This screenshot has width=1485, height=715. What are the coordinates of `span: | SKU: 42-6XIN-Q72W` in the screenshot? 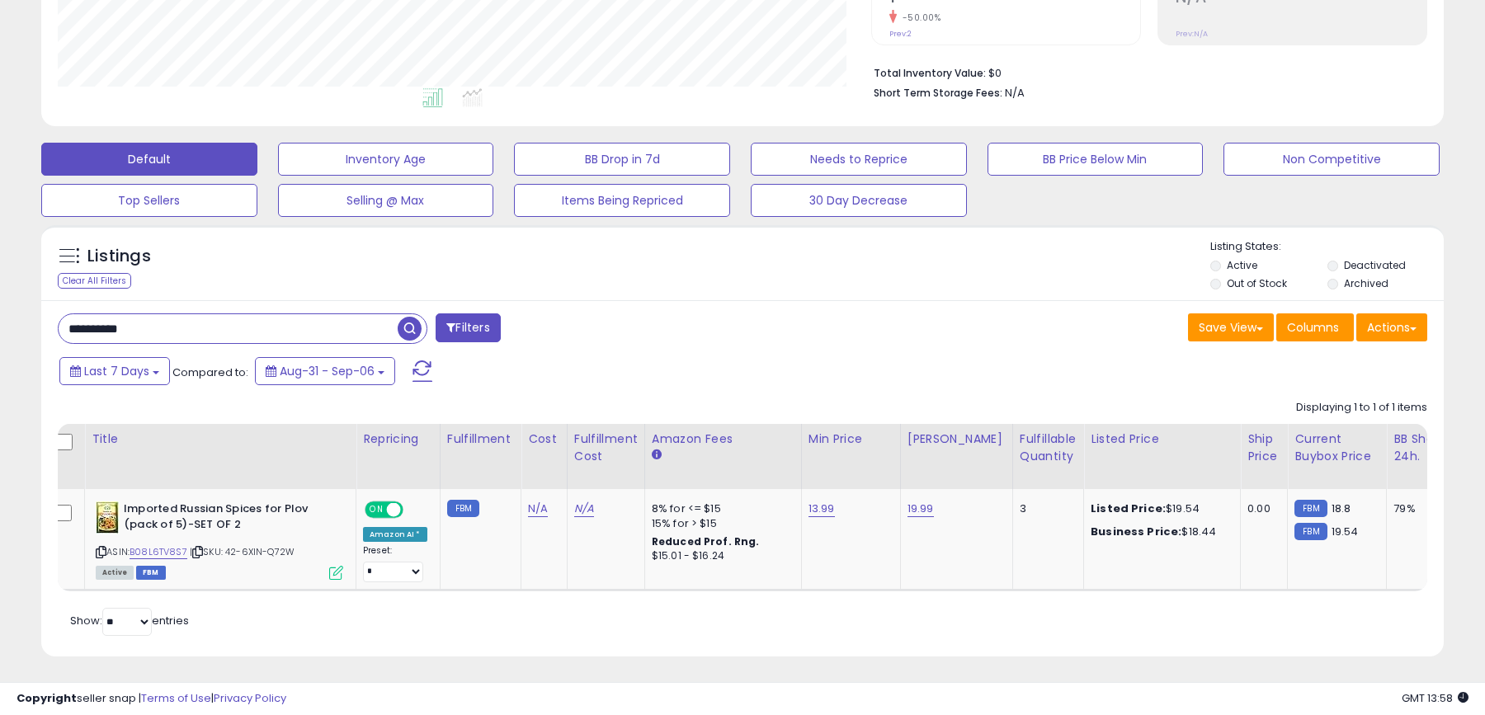 It's located at (242, 552).